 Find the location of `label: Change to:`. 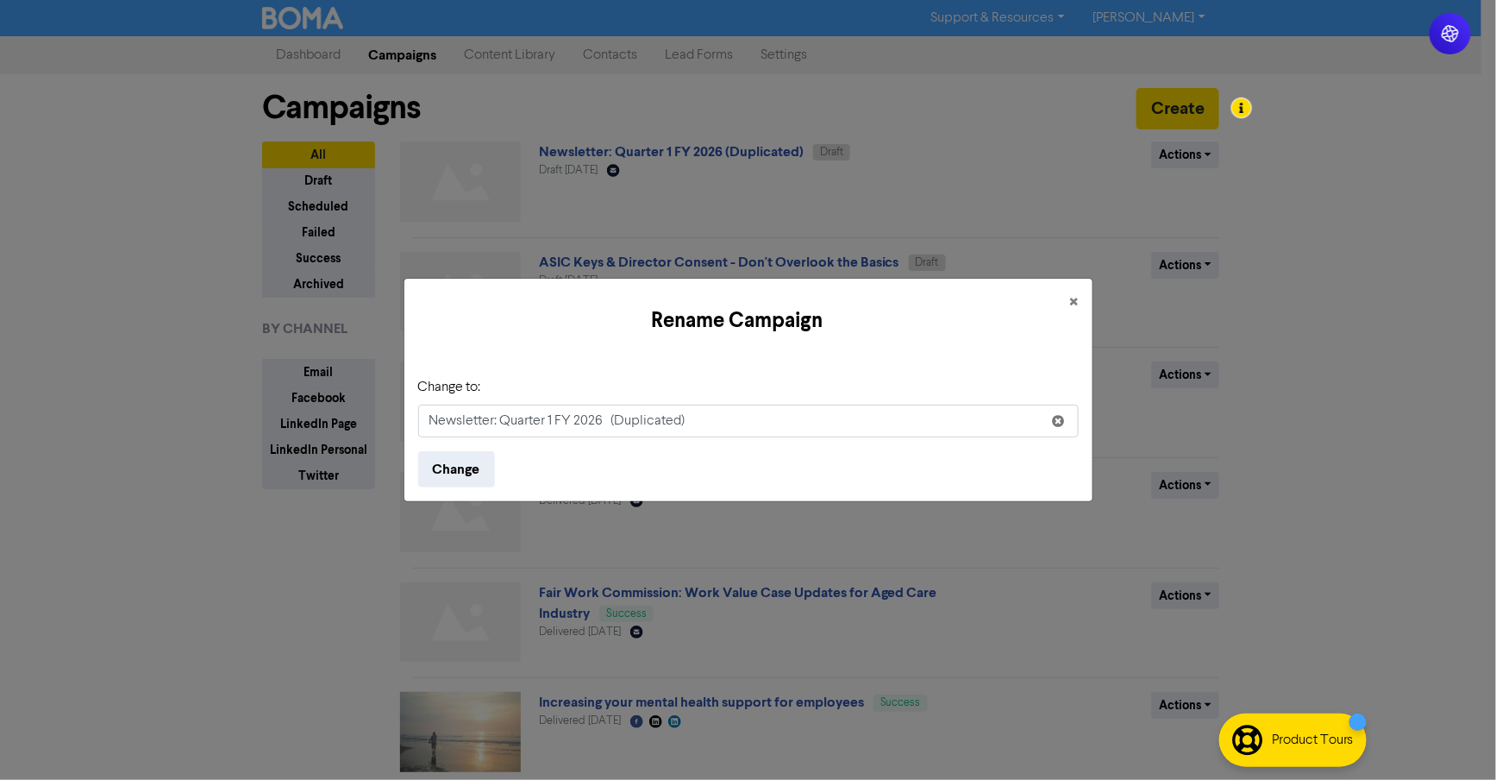

label: Change to: is located at coordinates (449, 387).